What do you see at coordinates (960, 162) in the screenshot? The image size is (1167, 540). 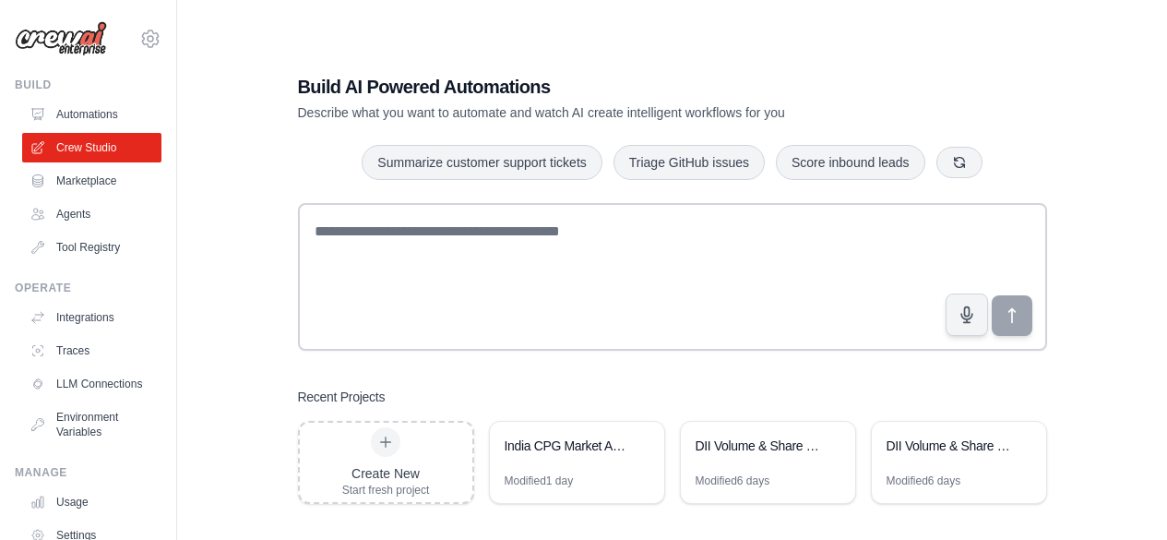 I see `button: Get new suggestions` at bounding box center [960, 162].